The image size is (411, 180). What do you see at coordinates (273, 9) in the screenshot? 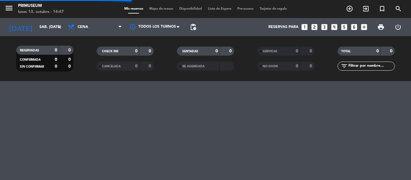
I see `span: Tarjetas de regalo` at bounding box center [273, 9].